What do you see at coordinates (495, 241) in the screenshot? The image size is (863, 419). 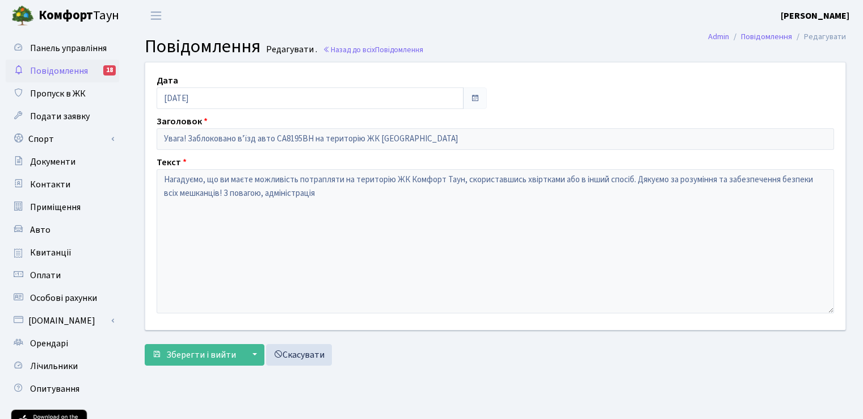 I see `textarea: Нагадуємо, що ви маєте можливість потрапляти на територію ЖК Комфорт Таун, скориставшись хвірткам...` at bounding box center [495, 241].